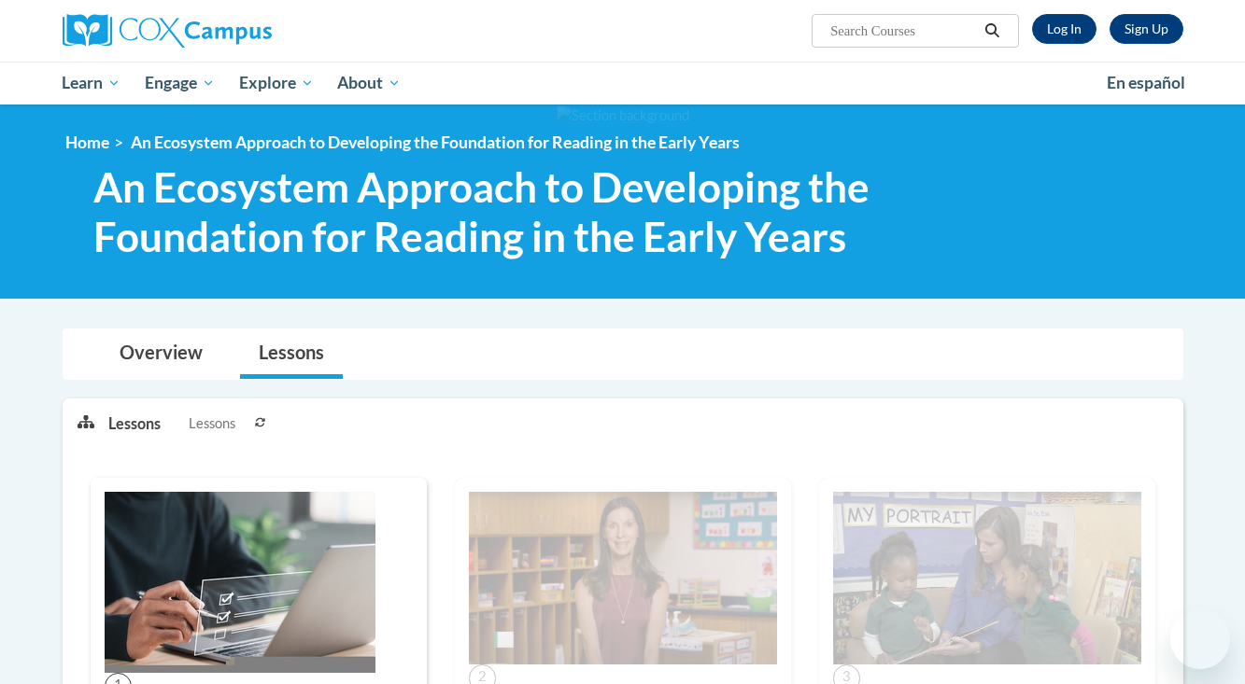 The width and height of the screenshot is (1245, 684). What do you see at coordinates (161, 354) in the screenshot?
I see `a: Overview` at bounding box center [161, 354].